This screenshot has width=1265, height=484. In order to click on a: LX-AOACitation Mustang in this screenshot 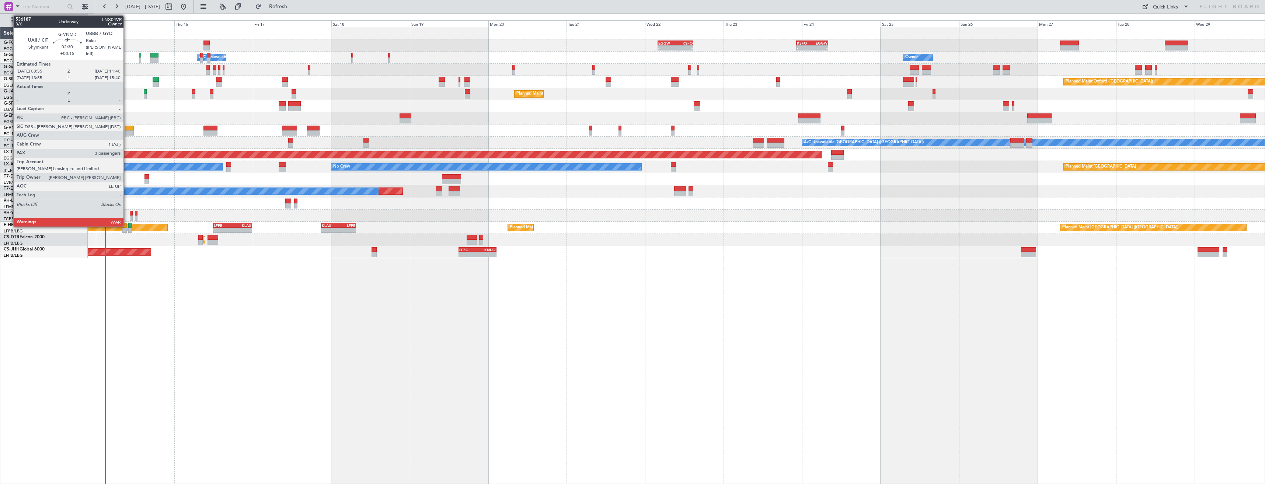, I will do `click(30, 164)`.